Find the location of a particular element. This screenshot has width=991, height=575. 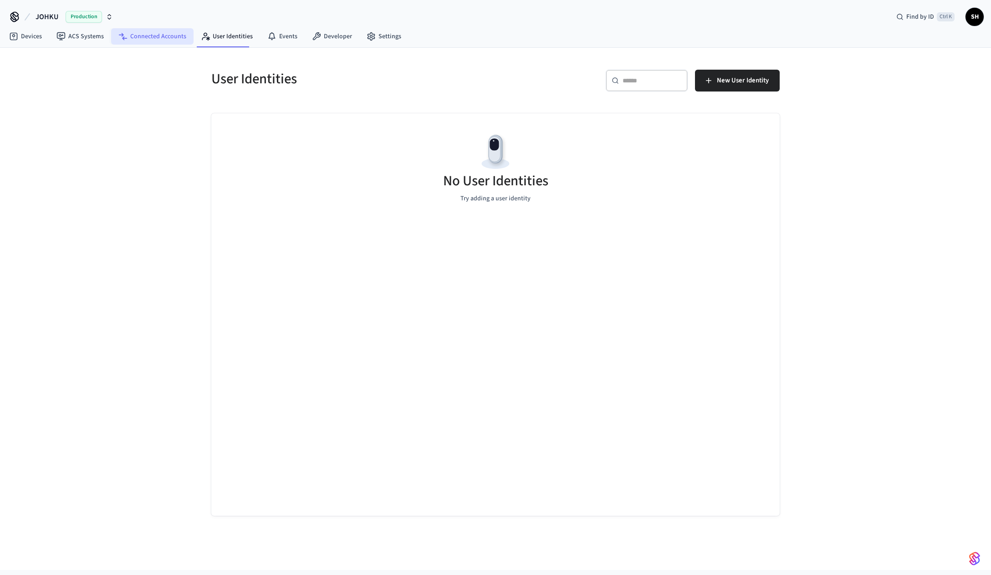

button: New User Identity is located at coordinates (737, 81).